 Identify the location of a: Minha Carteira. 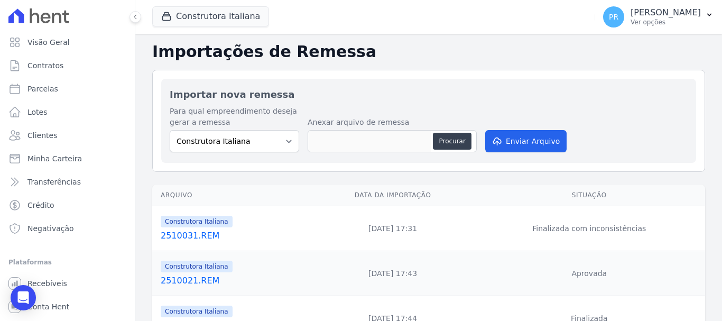
(67, 159).